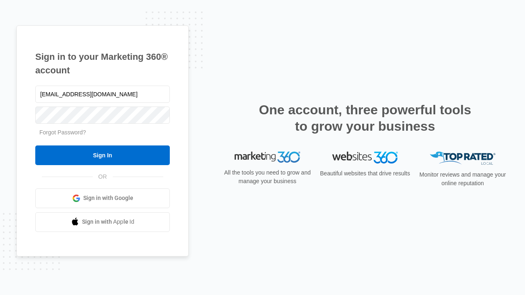 This screenshot has height=295, width=525. Describe the element at coordinates (103, 177) in the screenshot. I see `span: OR` at that location.